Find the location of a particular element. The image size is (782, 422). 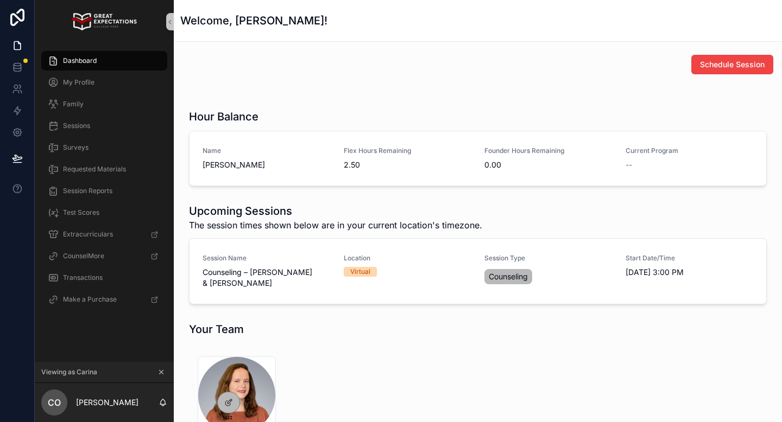

span: Location is located at coordinates (408, 258).